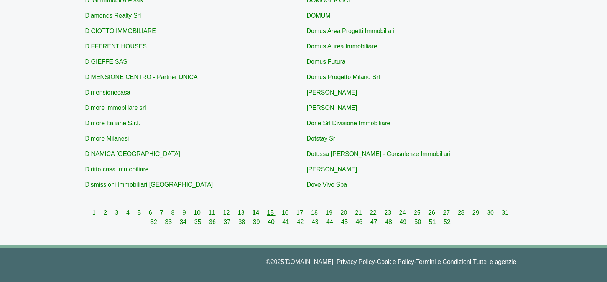 The image size is (607, 282). What do you see at coordinates (389, 212) in the screenshot?
I see `a: 23` at bounding box center [389, 212].